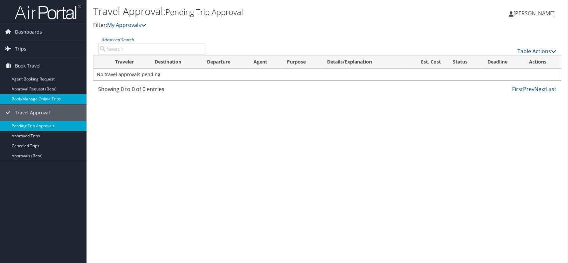 The height and width of the screenshot is (263, 568). I want to click on h1: Travel Approval:, so click(249, 11).